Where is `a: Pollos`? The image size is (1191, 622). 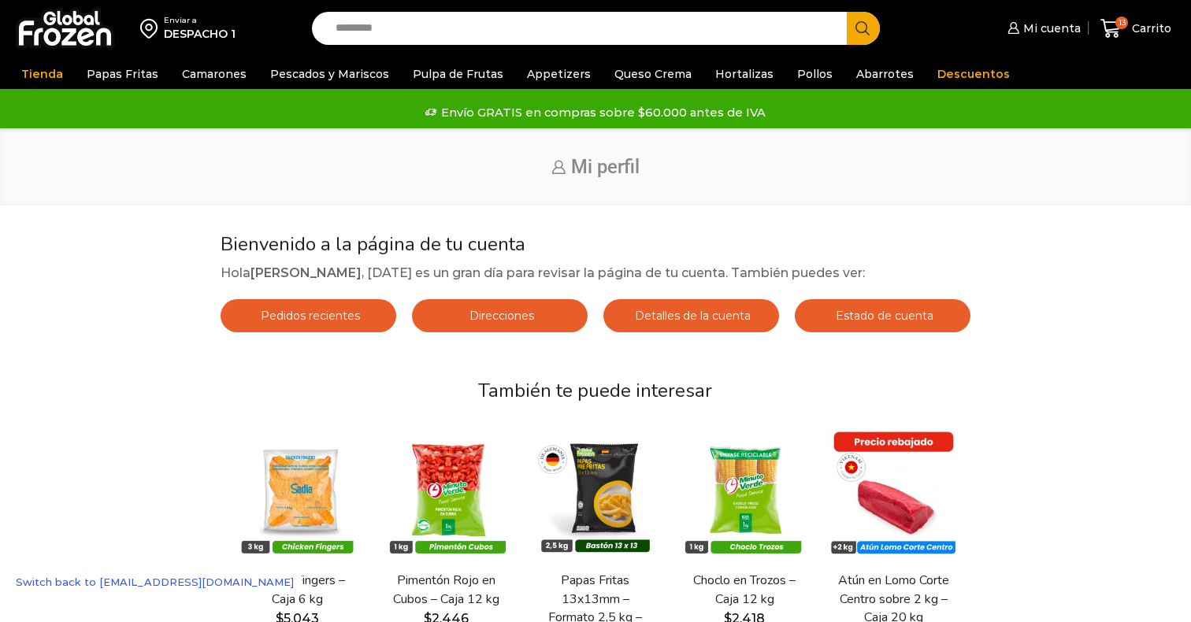 a: Pollos is located at coordinates (815, 74).